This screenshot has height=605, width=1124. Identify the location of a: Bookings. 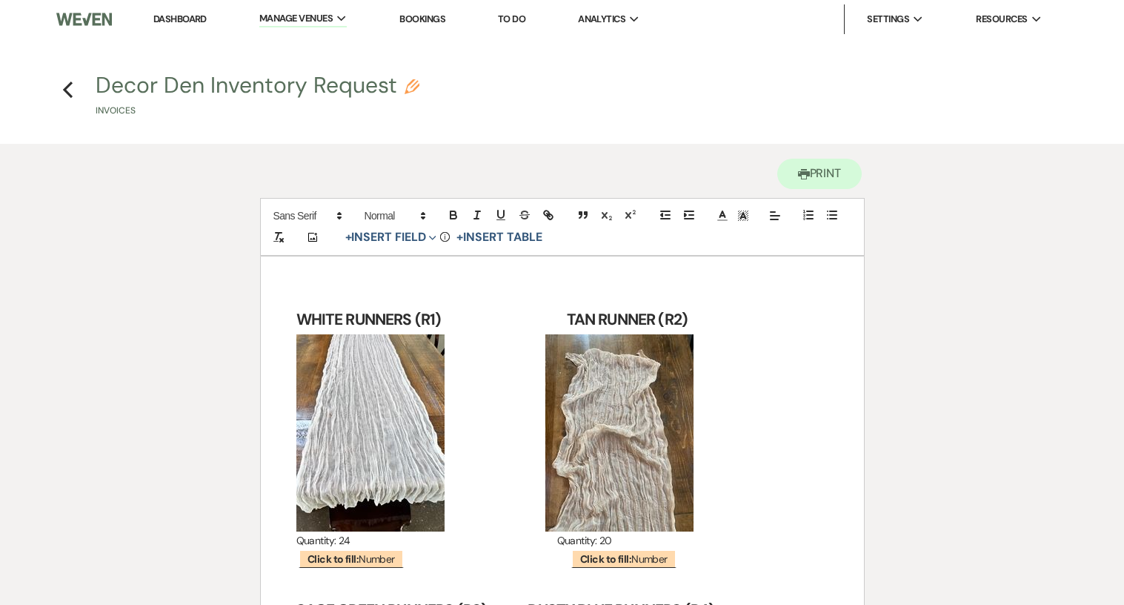
(423, 19).